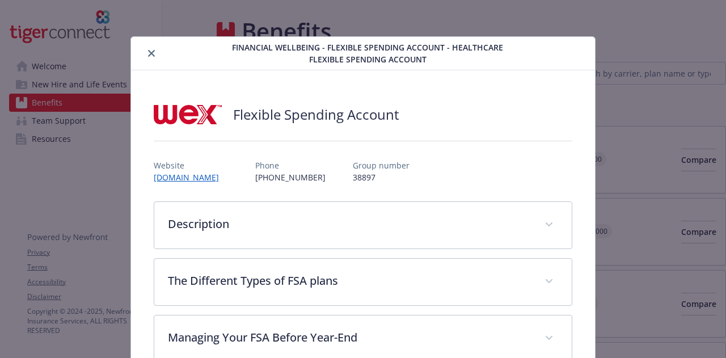  Describe the element at coordinates (151, 53) in the screenshot. I see `button: close` at that location.